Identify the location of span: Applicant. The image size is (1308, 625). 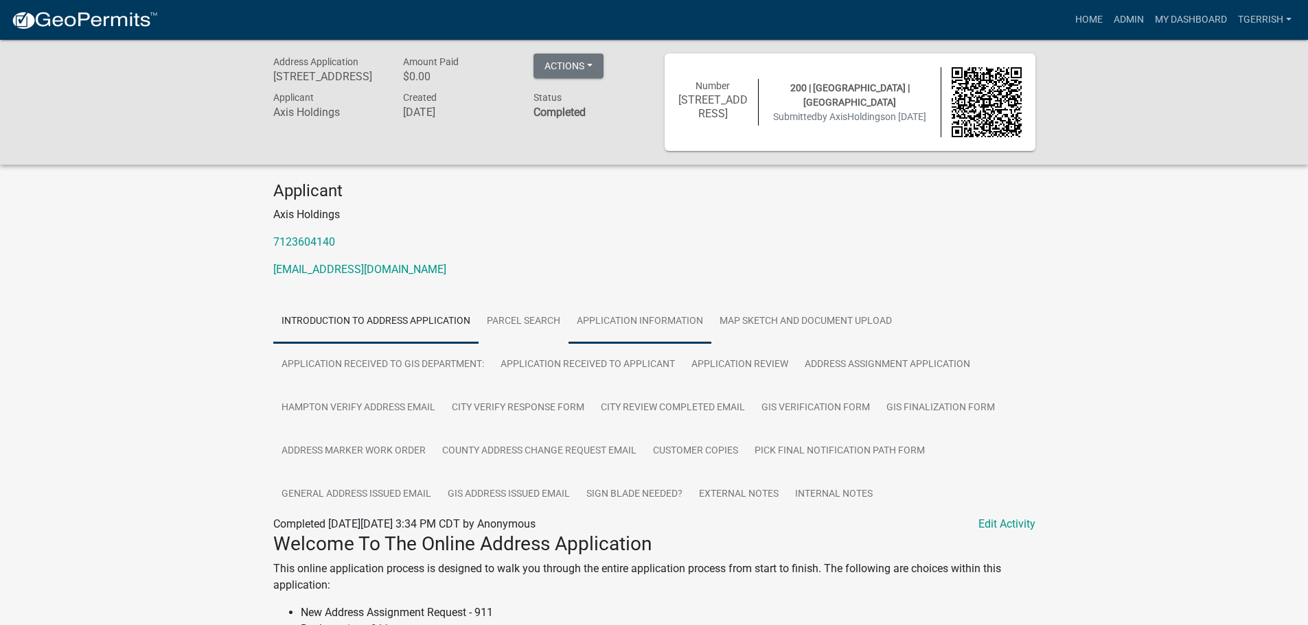
(293, 97).